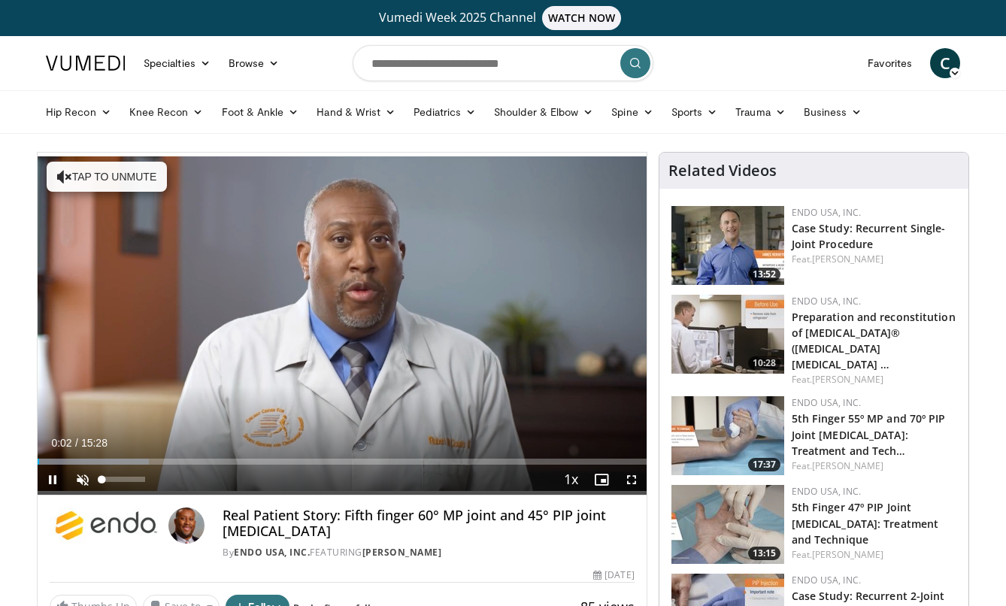  What do you see at coordinates (764, 363) in the screenshot?
I see `span: 10:28` at bounding box center [764, 363].